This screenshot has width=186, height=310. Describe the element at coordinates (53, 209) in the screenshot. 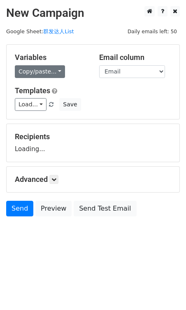

I see `a: Preview` at that location.